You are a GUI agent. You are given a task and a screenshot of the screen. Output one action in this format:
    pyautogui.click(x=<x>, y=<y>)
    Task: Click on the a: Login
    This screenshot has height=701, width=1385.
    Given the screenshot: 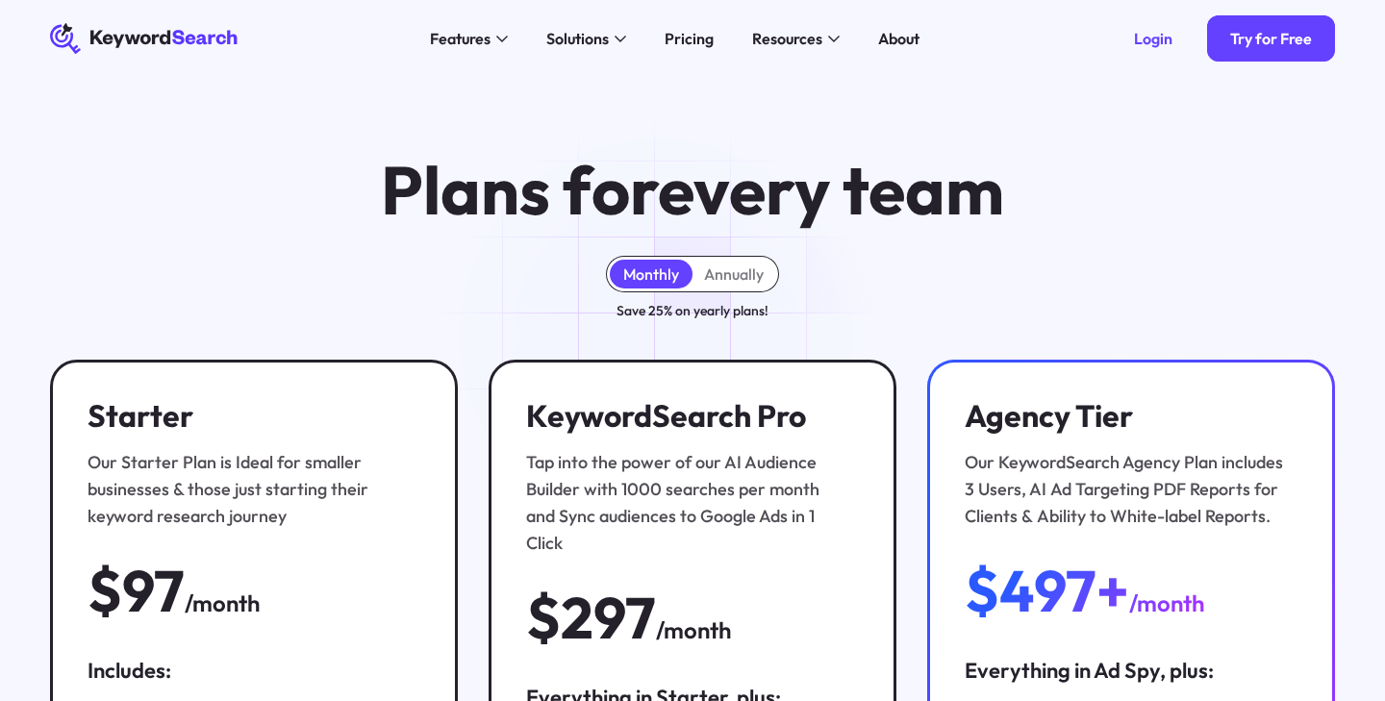 What is the action you would take?
    pyautogui.click(x=1153, y=38)
    